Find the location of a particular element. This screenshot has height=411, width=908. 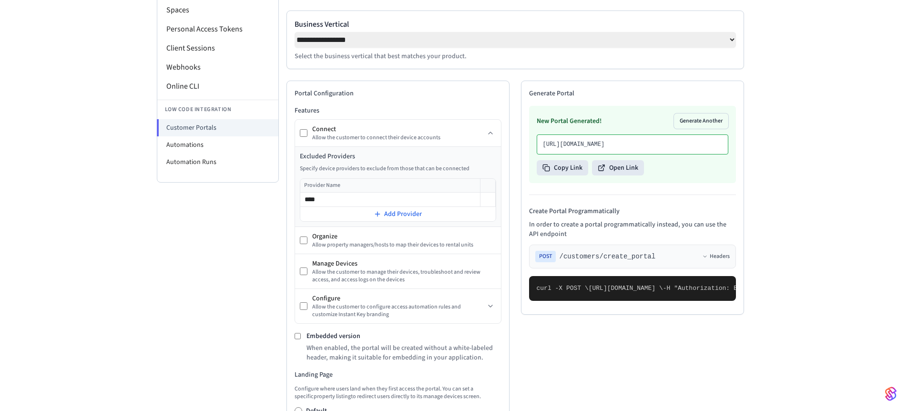

h4: Create Portal Programmatically is located at coordinates (632, 211).